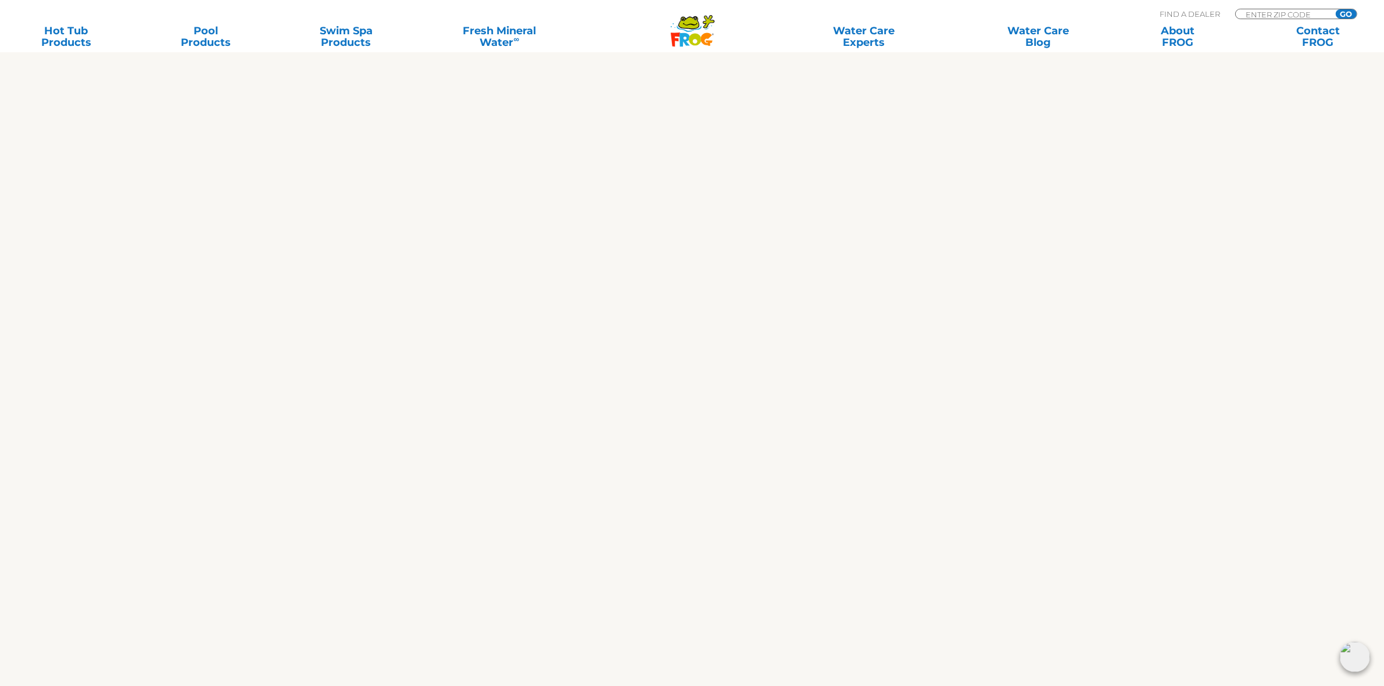 This screenshot has width=1384, height=686. Describe the element at coordinates (1190, 14) in the screenshot. I see `p: Find A Dealer` at that location.